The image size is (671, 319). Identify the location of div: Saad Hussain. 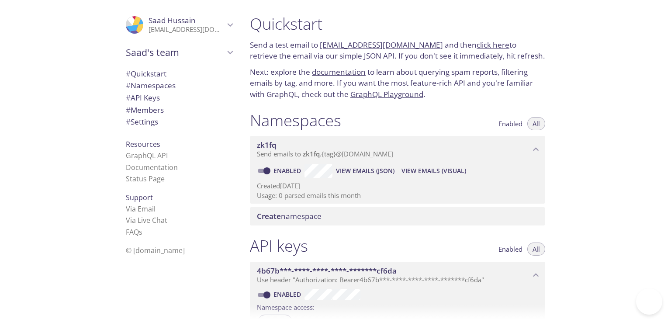
(179, 25).